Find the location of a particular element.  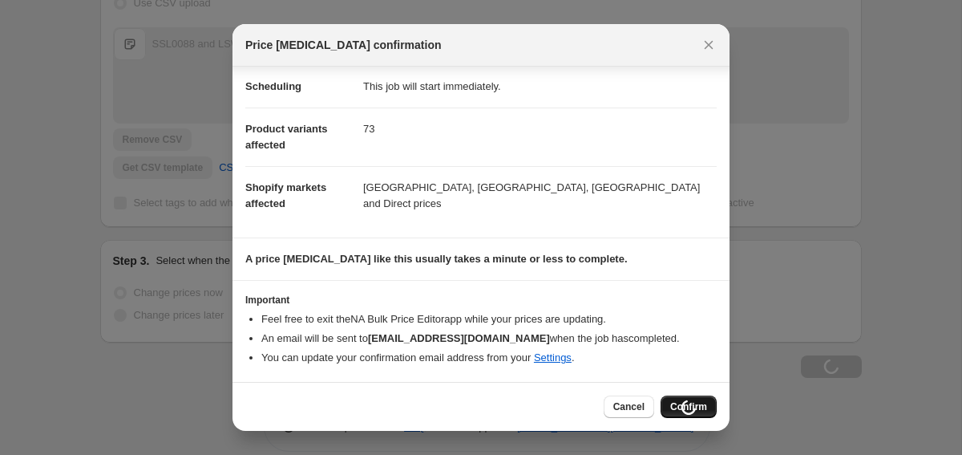

span: Shopify markets affected is located at coordinates (285, 195).